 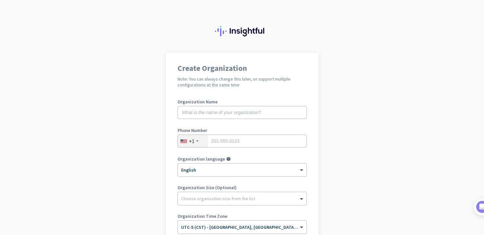 I want to click on i: help, so click(x=229, y=159).